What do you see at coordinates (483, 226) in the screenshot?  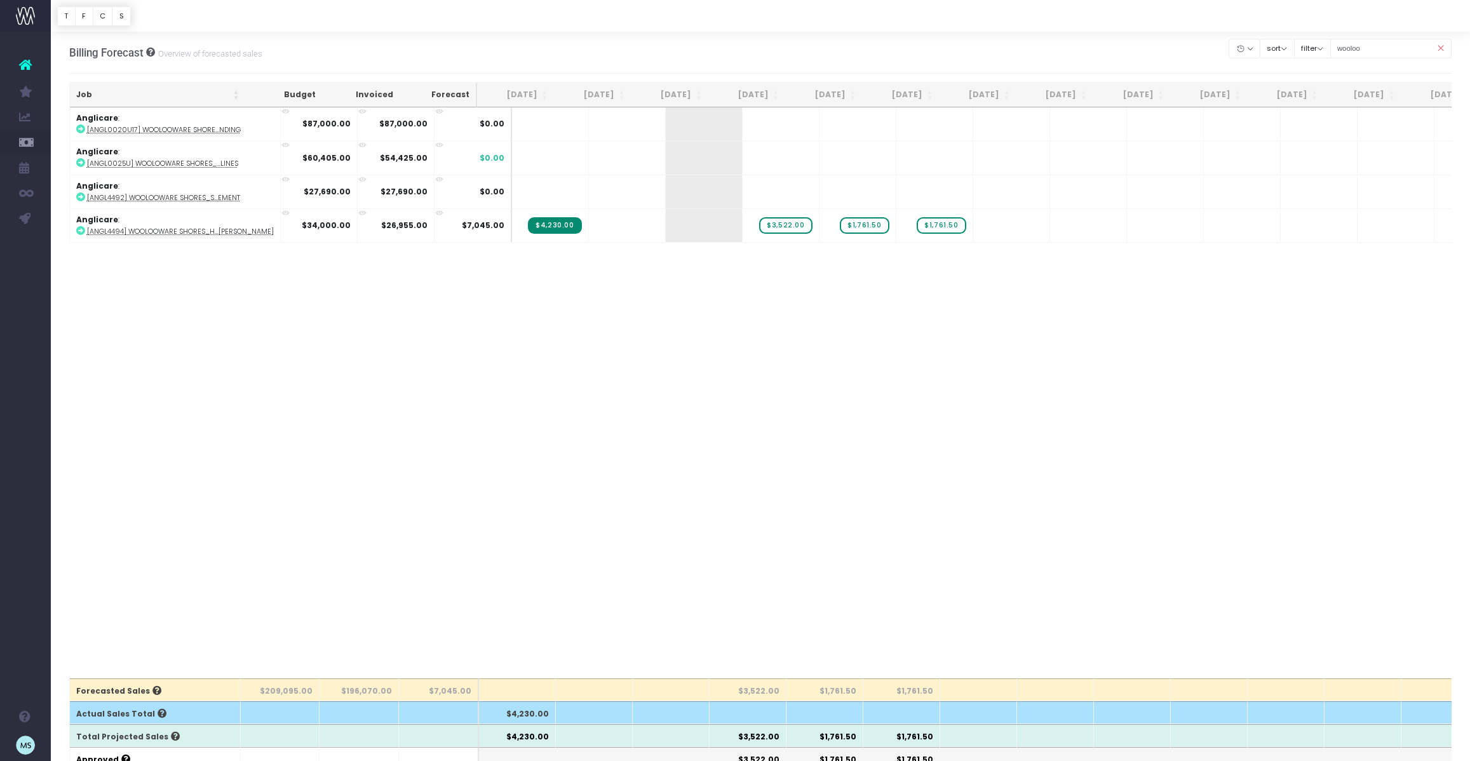 I see `span: $7,045.00` at bounding box center [483, 226].